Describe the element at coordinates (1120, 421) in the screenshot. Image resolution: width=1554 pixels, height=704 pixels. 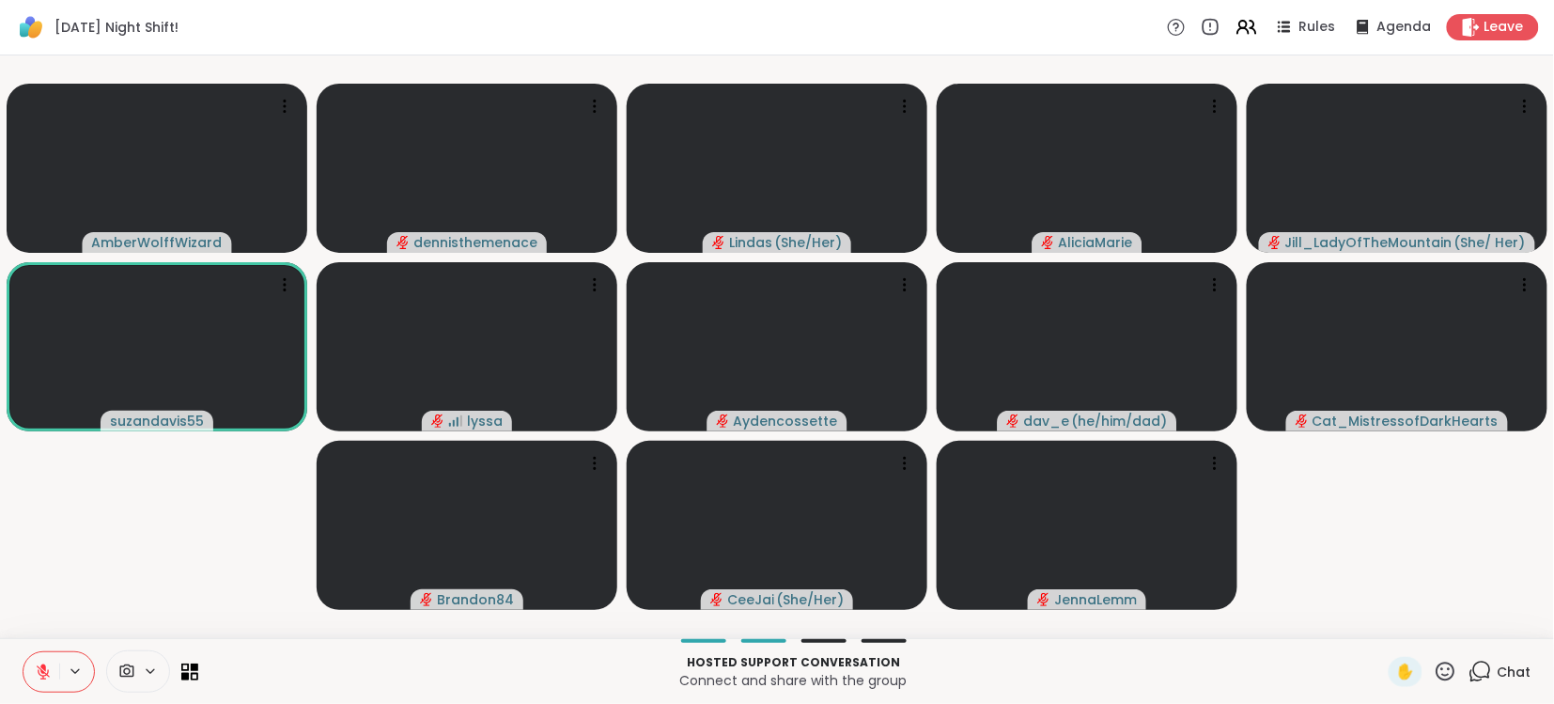
I see `span: ( he/him/dad )` at that location.